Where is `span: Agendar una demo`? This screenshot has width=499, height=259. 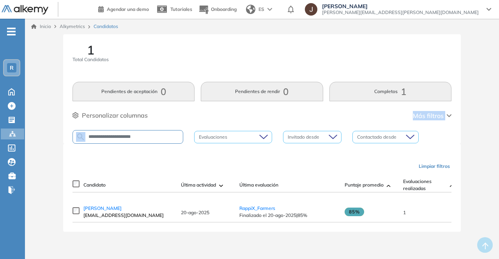 span: Agendar una demo is located at coordinates (128, 9).